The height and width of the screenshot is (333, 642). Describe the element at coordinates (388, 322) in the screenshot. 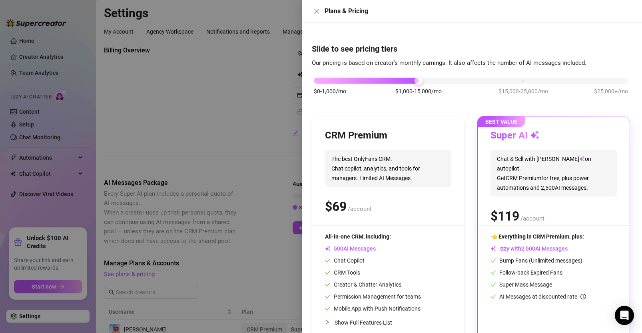

I see `div: Show Full Features List` at that location.